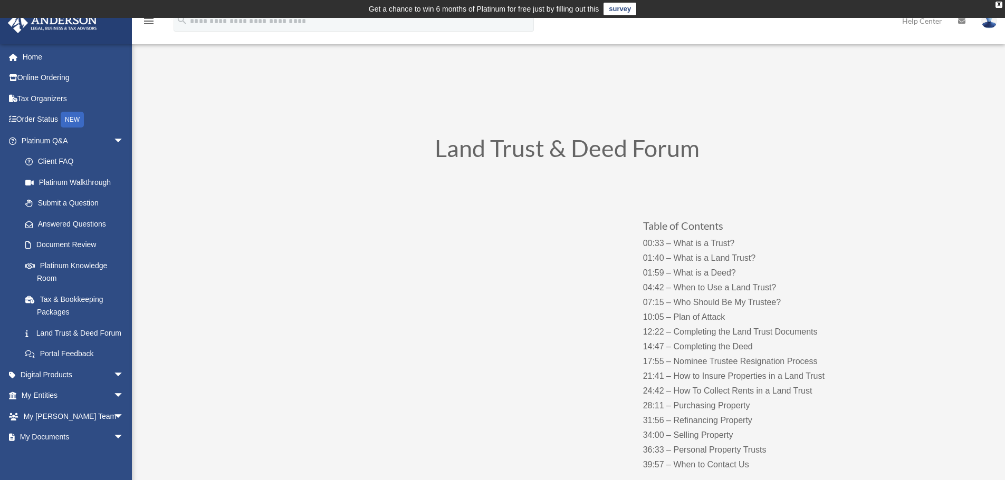 The image size is (1005, 480). What do you see at coordinates (620, 9) in the screenshot?
I see `a: survey` at bounding box center [620, 9].